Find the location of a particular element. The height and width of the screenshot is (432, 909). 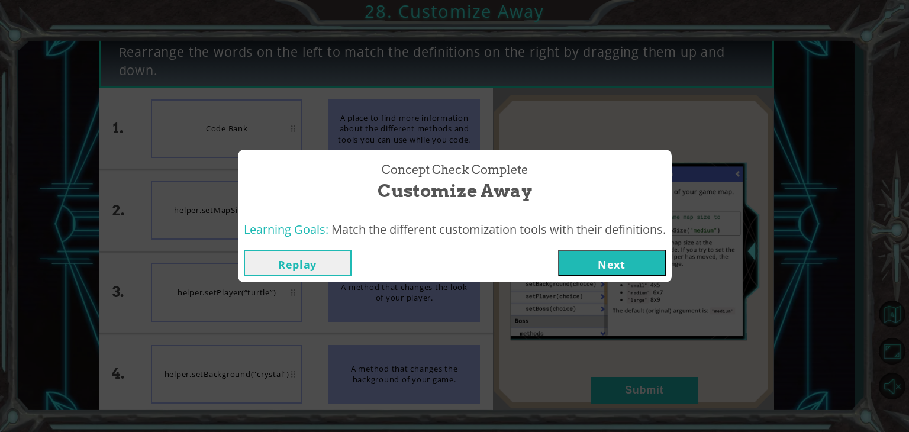

span: Learning Goals: is located at coordinates (286, 229).